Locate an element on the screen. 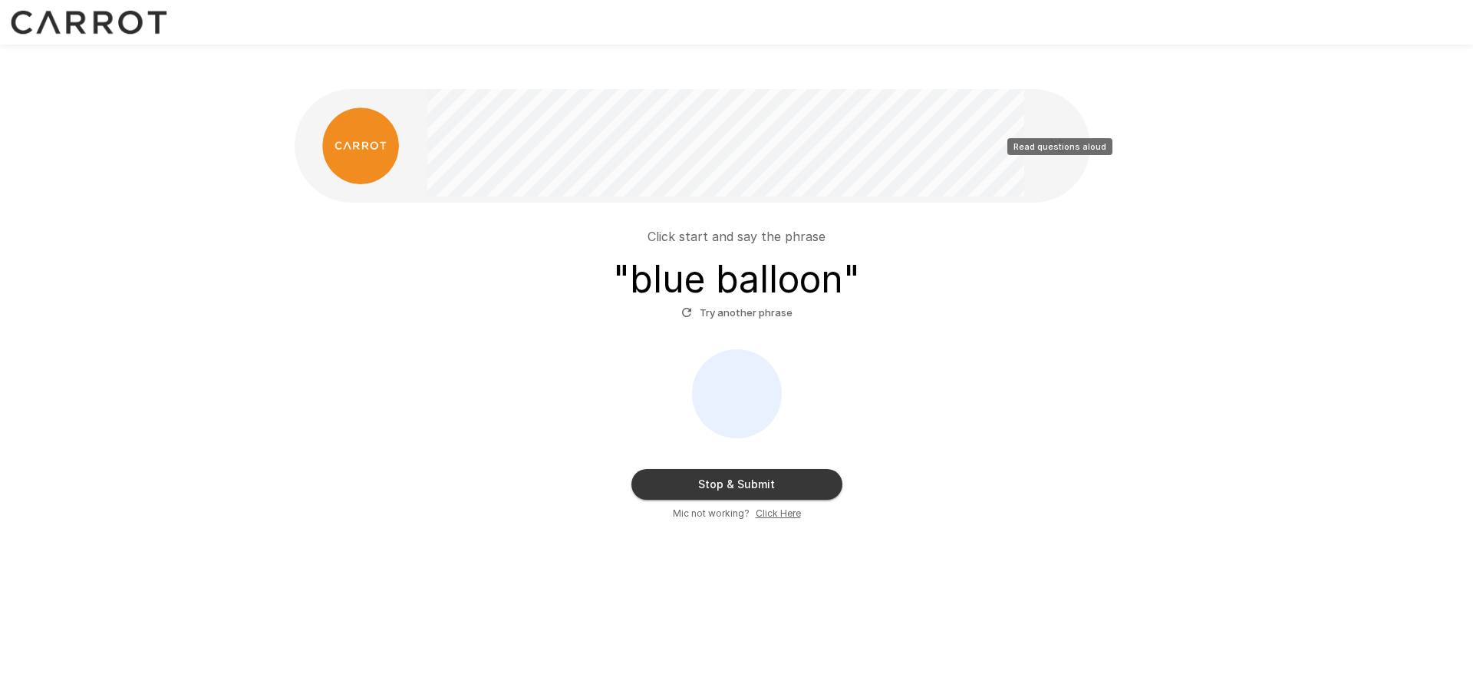  h3: " blue balloon " is located at coordinates (737, 279).